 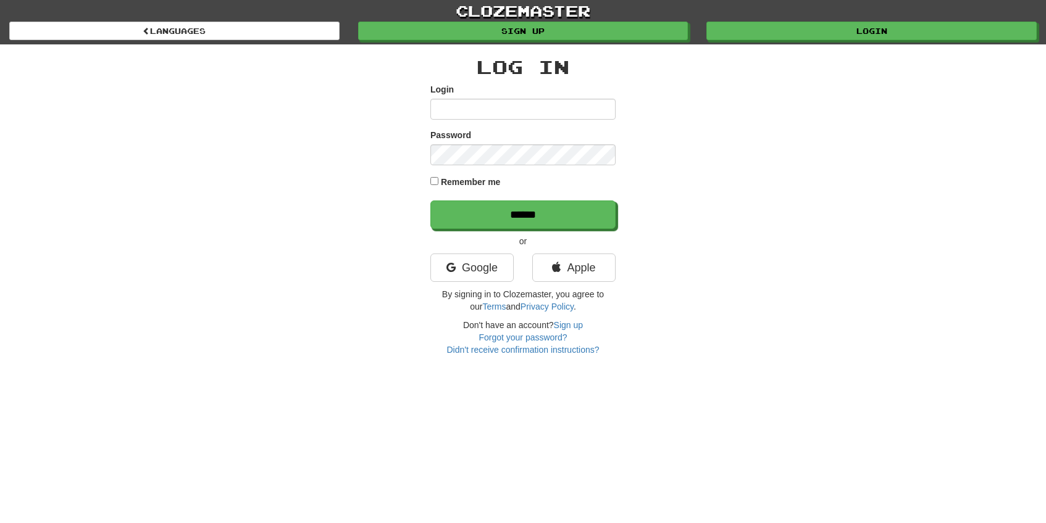 I want to click on label: Login, so click(x=442, y=90).